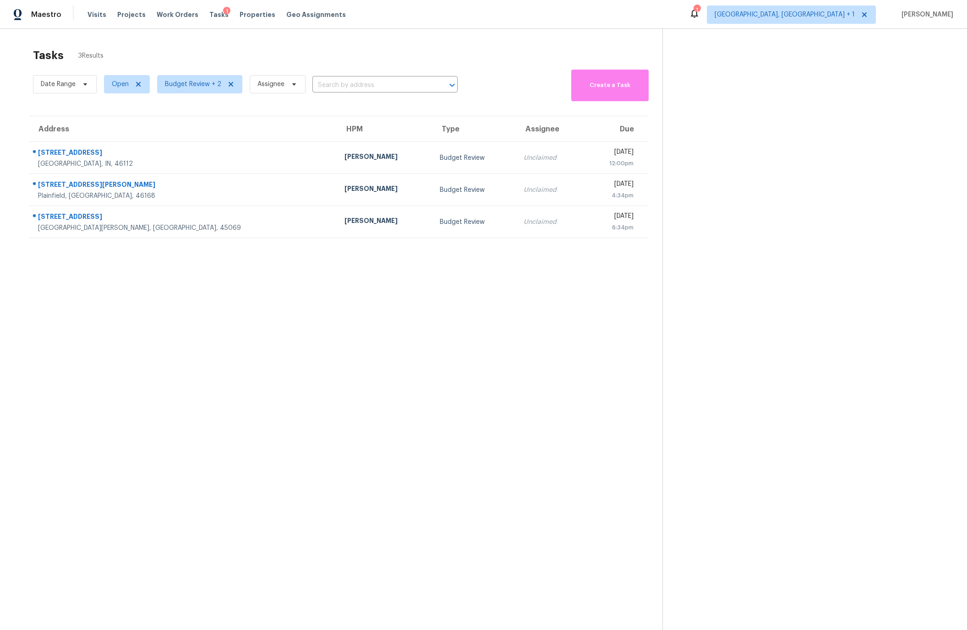  What do you see at coordinates (372, 85) in the screenshot?
I see `input: Search by address` at bounding box center [372, 85].